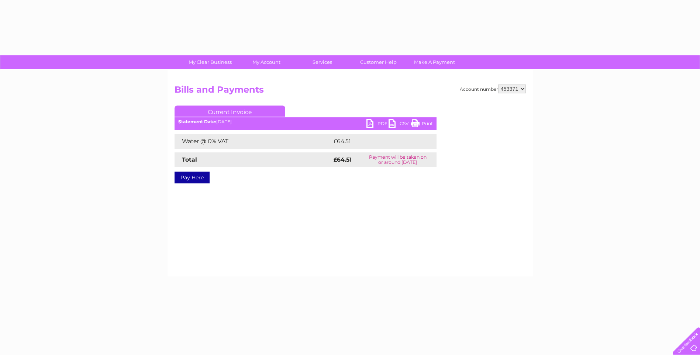 This screenshot has height=355, width=700. I want to click on a: Make A Payment, so click(434, 62).